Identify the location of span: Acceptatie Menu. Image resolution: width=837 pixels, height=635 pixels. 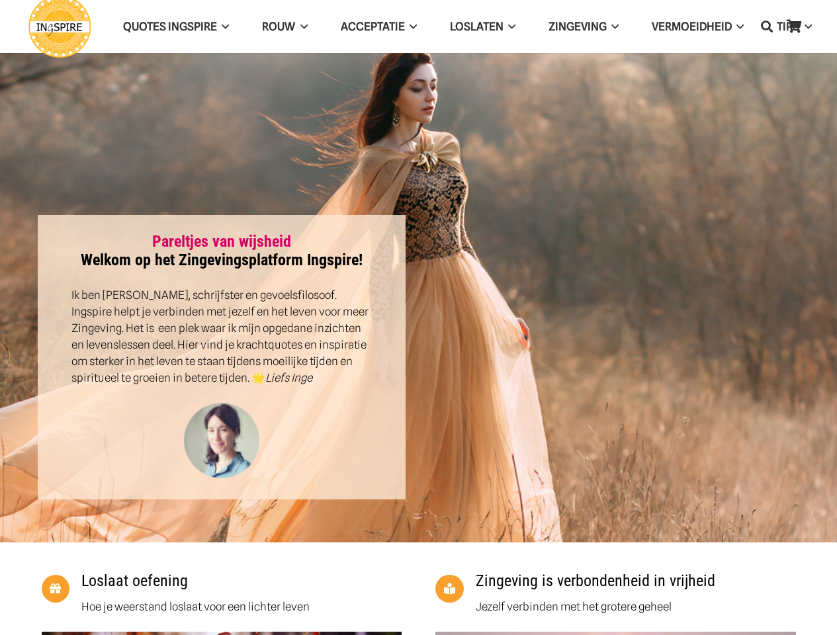
(411, 26).